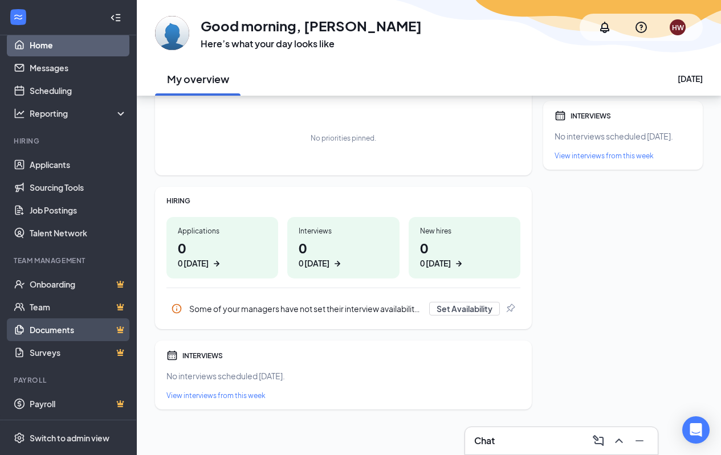 Image resolution: width=721 pixels, height=455 pixels. I want to click on a: SurveysCrown, so click(78, 353).